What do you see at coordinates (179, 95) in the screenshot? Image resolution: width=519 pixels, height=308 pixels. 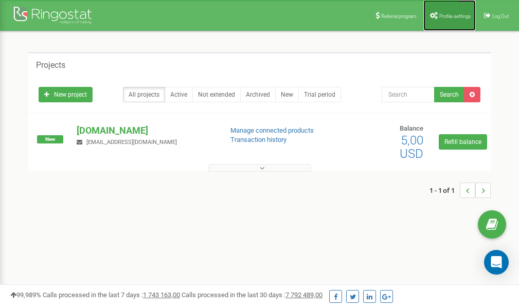 I see `a: Active` at bounding box center [179, 95].